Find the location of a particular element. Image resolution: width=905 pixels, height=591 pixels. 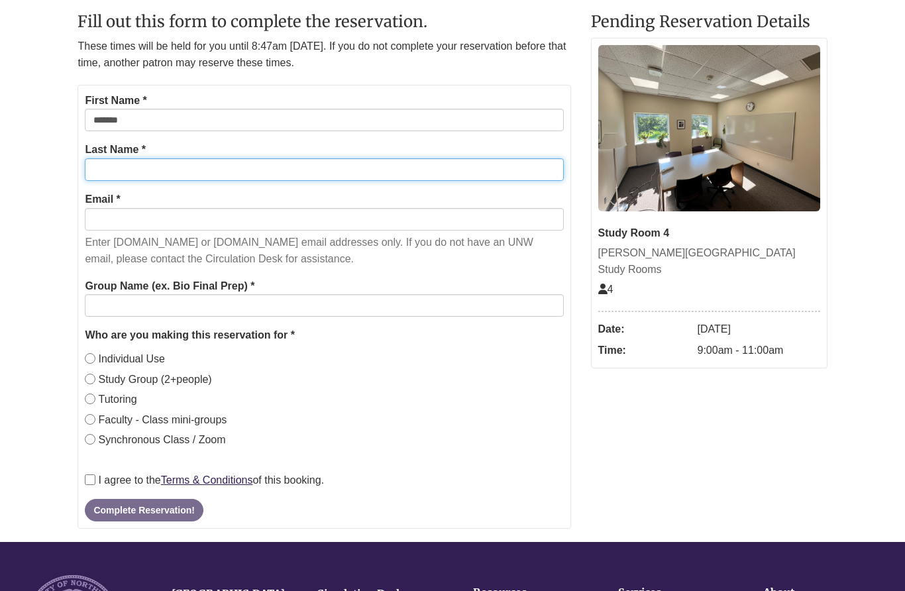

input: Faculty - Class mini-groups is located at coordinates (90, 420).